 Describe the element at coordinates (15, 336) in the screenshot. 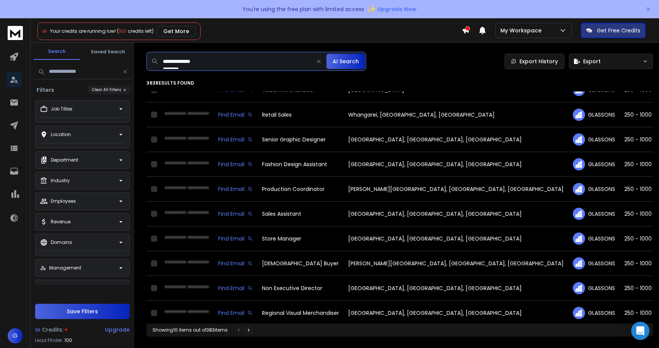

I see `span: G` at that location.